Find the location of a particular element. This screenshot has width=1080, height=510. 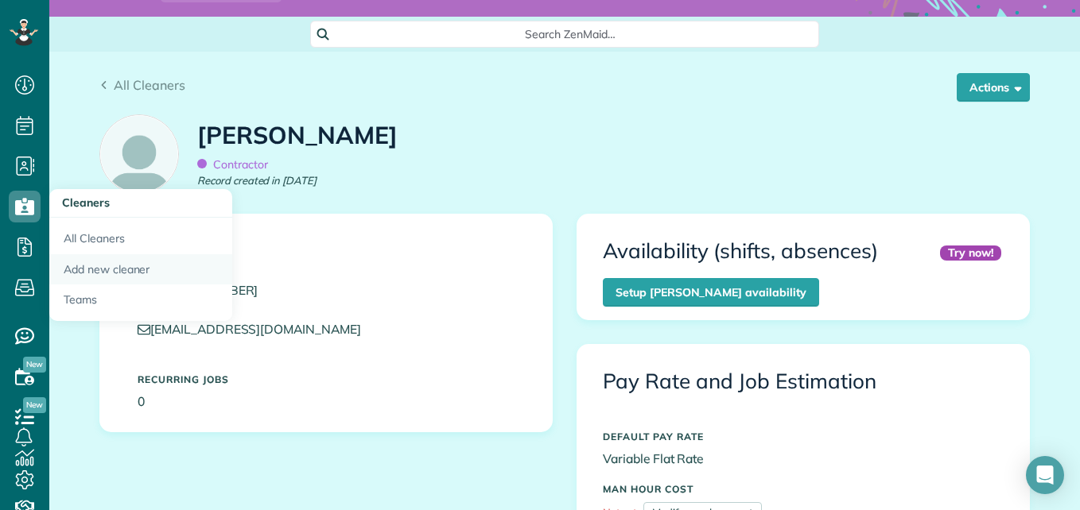

h5: MAN HOUR COST is located at coordinates (803, 489).